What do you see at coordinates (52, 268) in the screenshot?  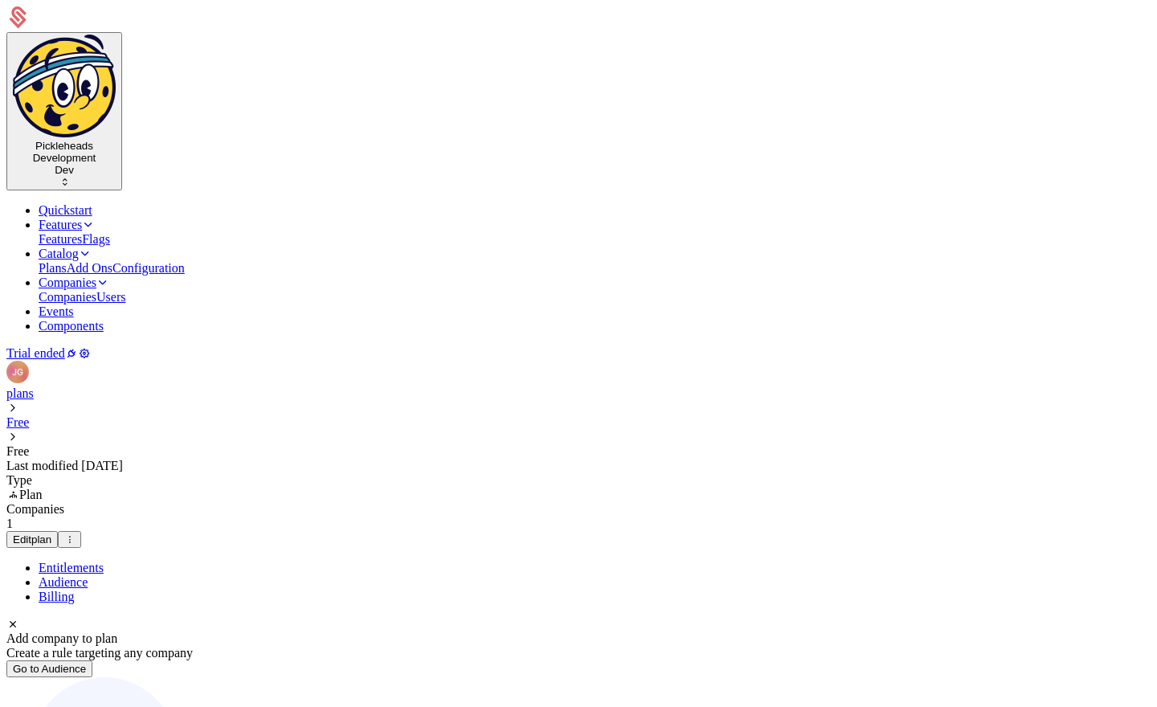 I see `a: Plans` at bounding box center [52, 268].